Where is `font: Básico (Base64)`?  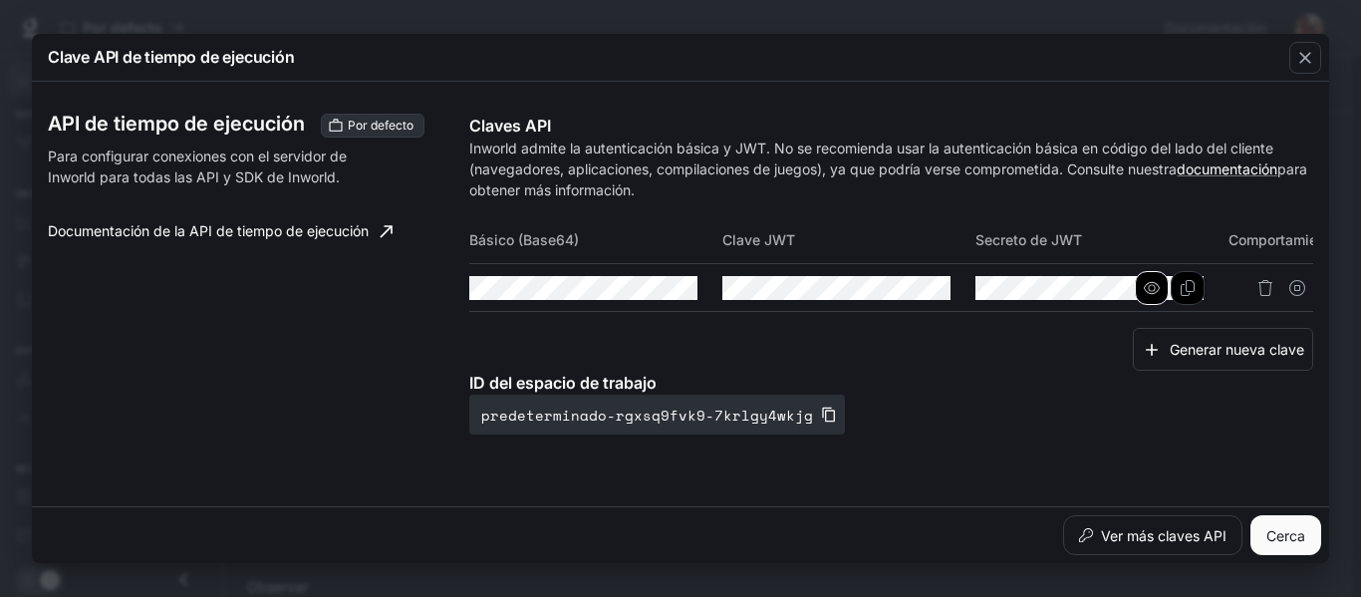 font: Básico (Base64) is located at coordinates (524, 240).